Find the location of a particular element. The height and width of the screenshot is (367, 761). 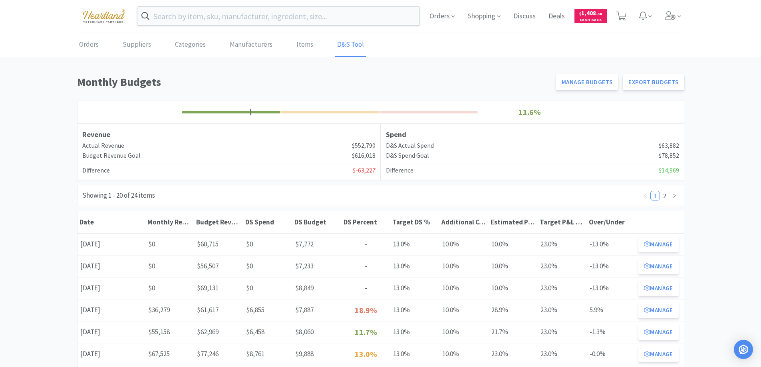

span: 1,408 is located at coordinates (591, 13).